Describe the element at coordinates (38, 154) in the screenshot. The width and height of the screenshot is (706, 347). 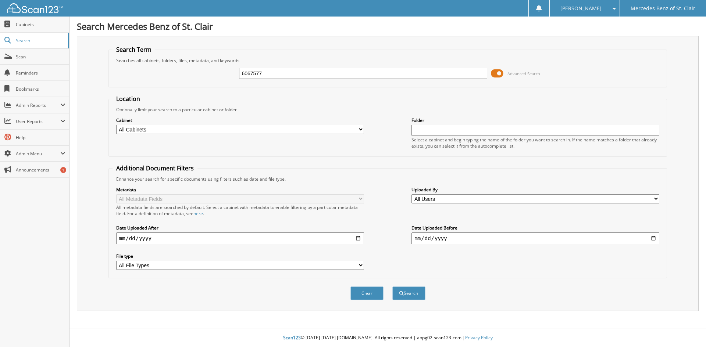
I see `span: Admin Menu` at that location.